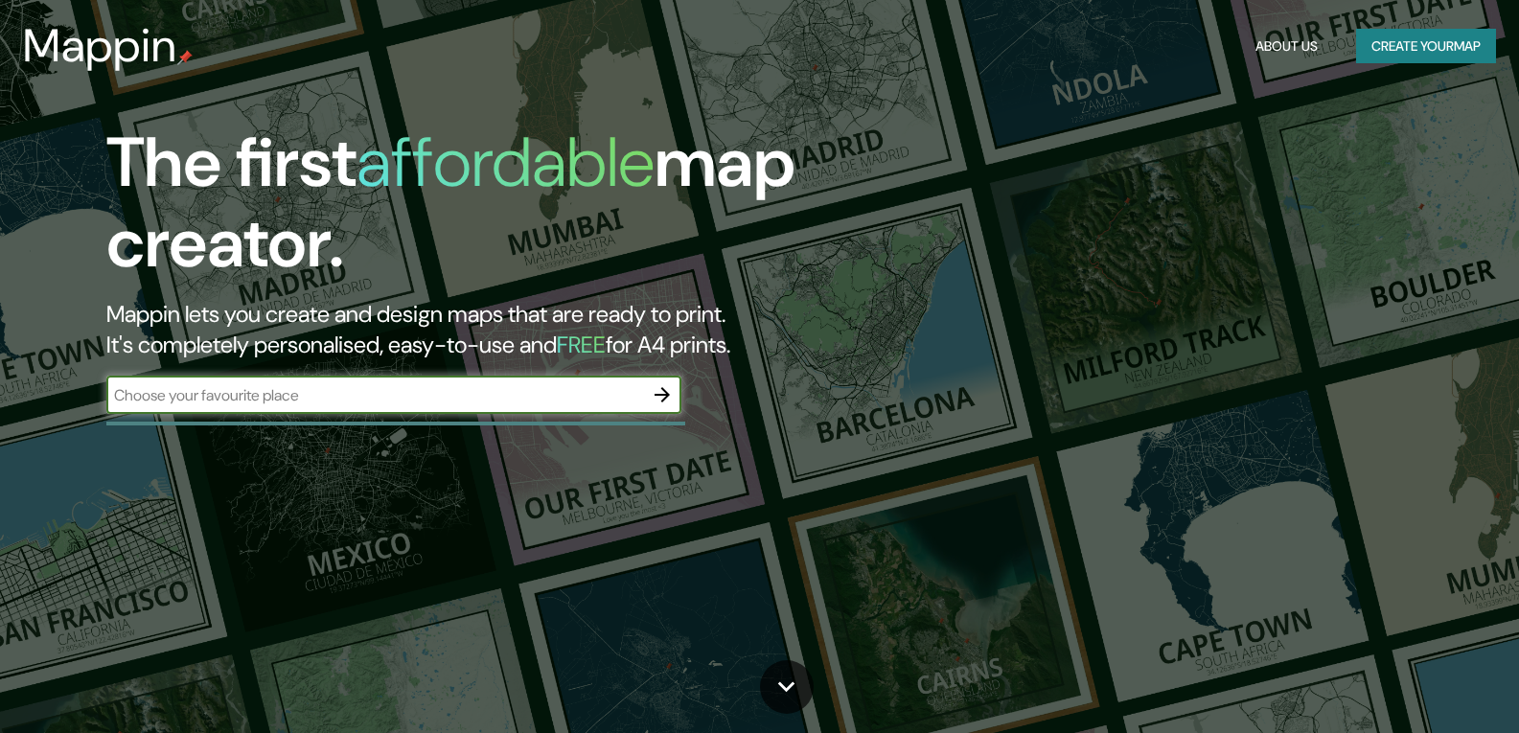 The width and height of the screenshot is (1519, 733). I want to click on h1: The first map creator., so click(486, 211).